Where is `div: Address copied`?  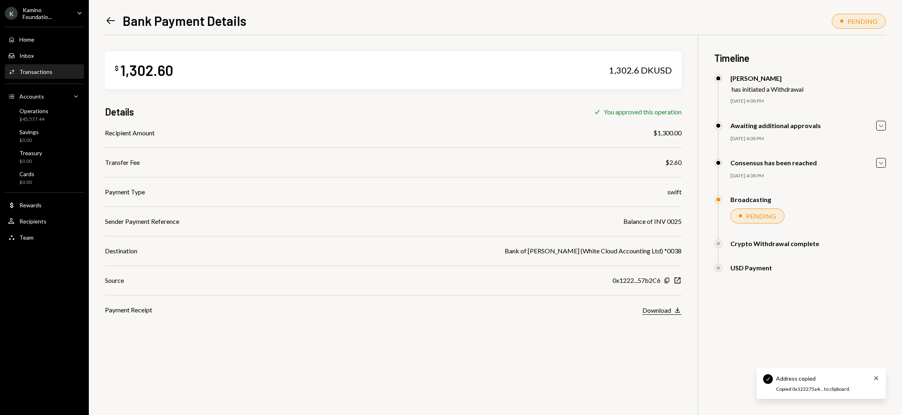
div: Address copied is located at coordinates (796, 378).